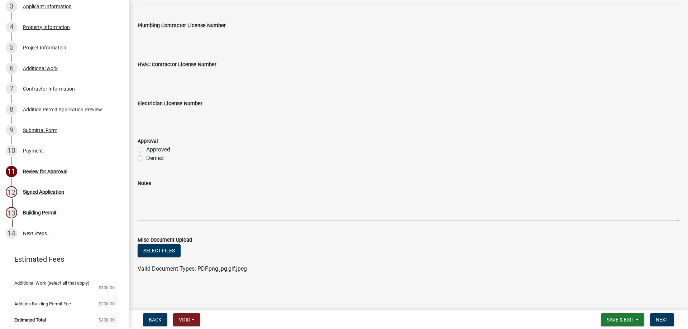  What do you see at coordinates (155, 320) in the screenshot?
I see `button: Back` at bounding box center [155, 320].